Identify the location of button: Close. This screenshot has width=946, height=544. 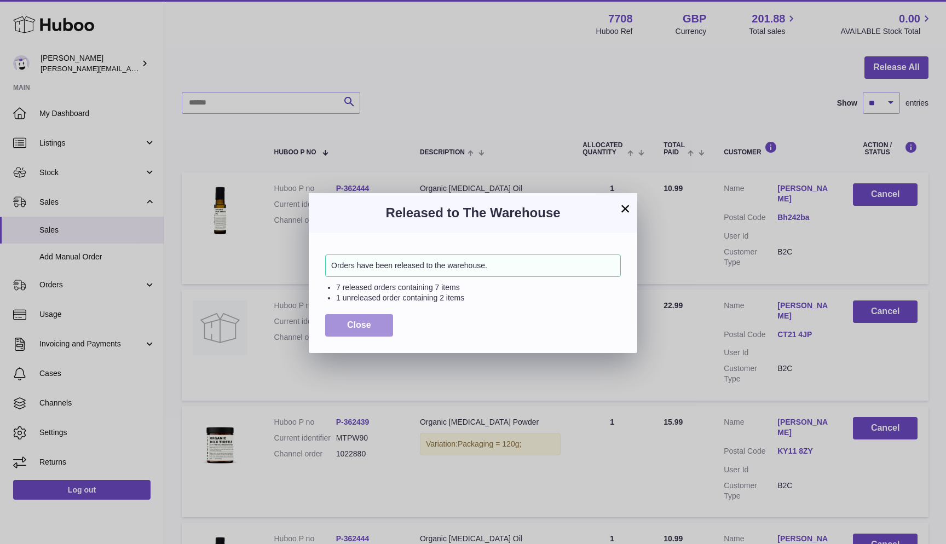
(359, 325).